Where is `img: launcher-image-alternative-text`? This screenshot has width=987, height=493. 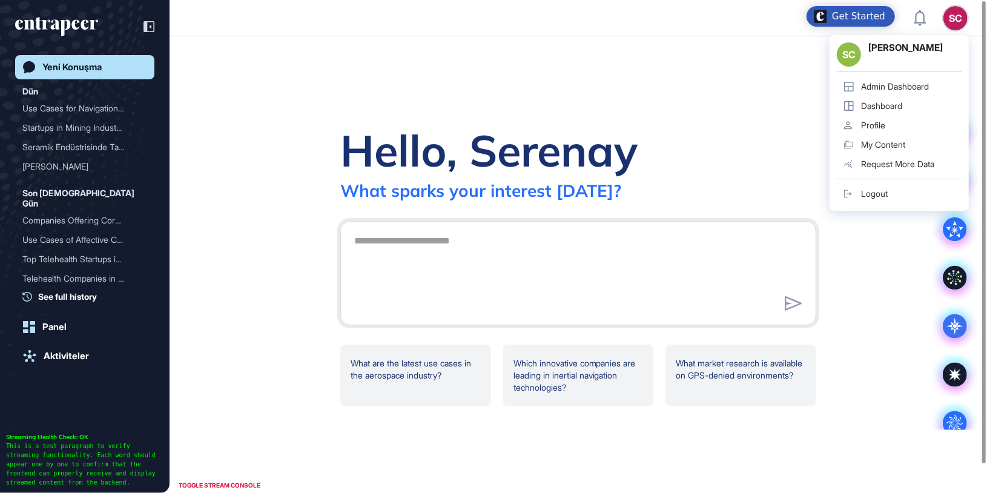
img: launcher-image-alternative-text is located at coordinates (820, 16).